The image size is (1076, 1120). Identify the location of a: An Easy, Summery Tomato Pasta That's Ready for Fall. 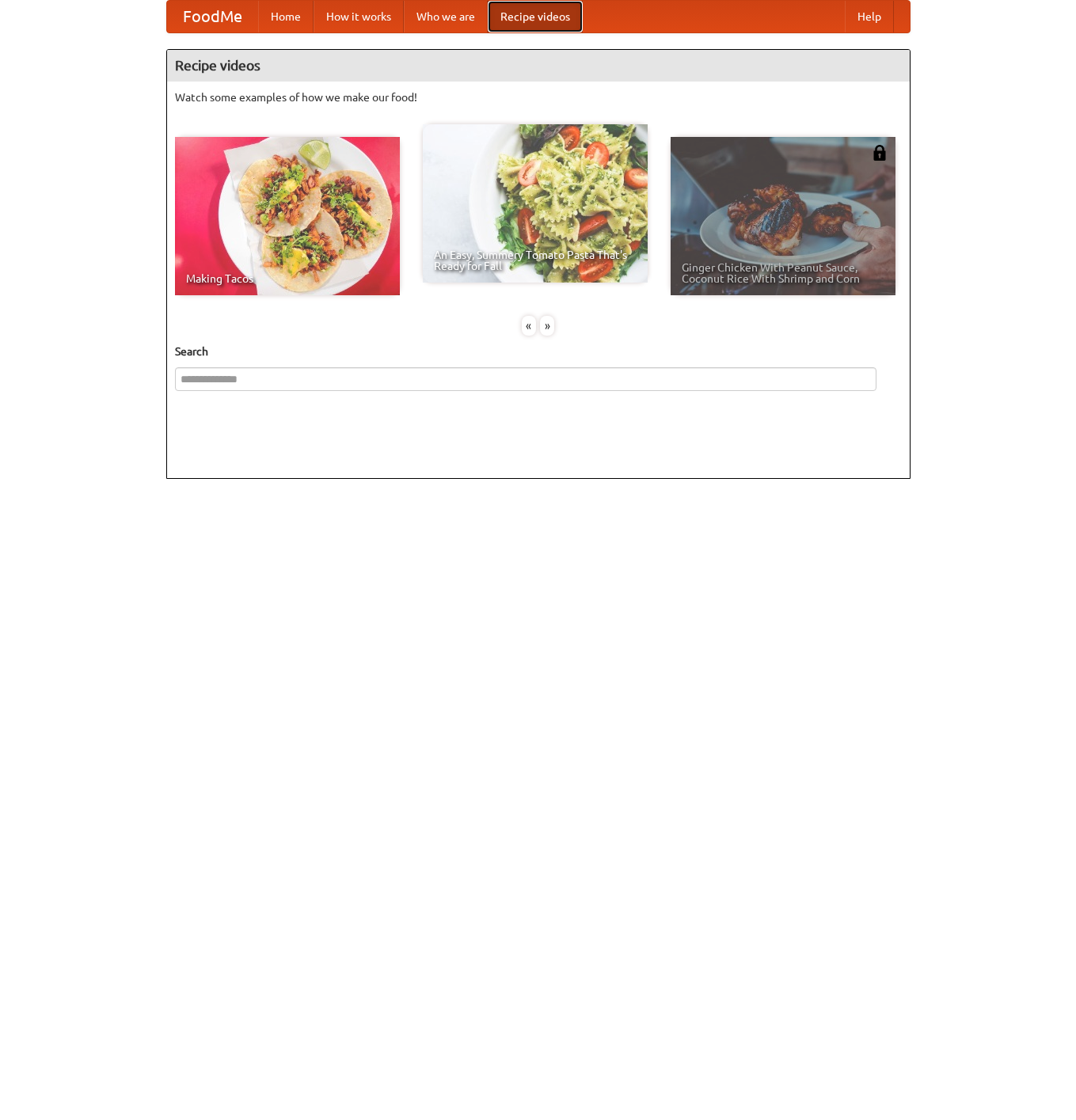
(535, 204).